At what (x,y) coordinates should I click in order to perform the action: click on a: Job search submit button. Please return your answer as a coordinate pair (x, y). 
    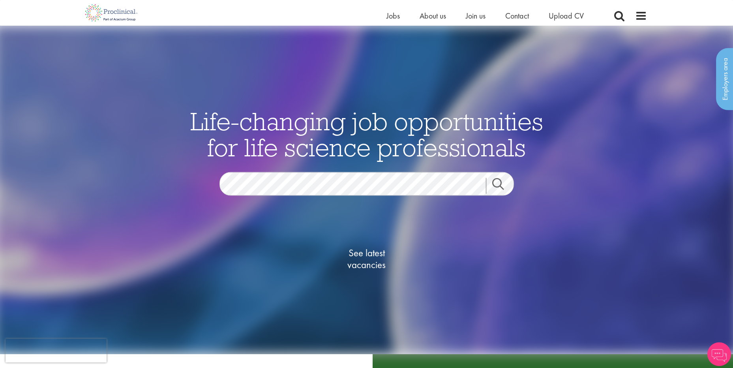
    Looking at the image, I should click on (503, 186).